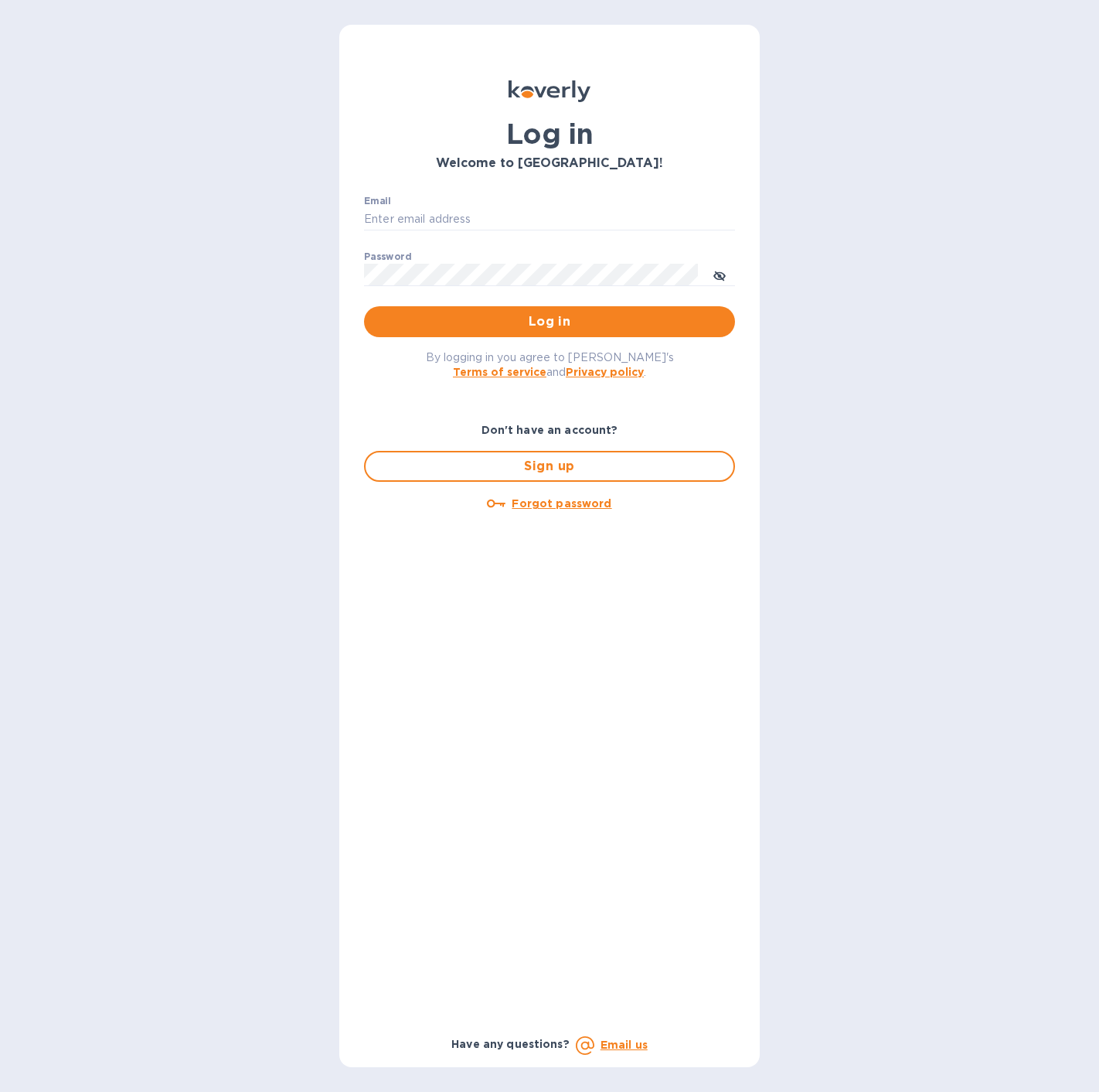  I want to click on b: Privacy policy, so click(605, 372).